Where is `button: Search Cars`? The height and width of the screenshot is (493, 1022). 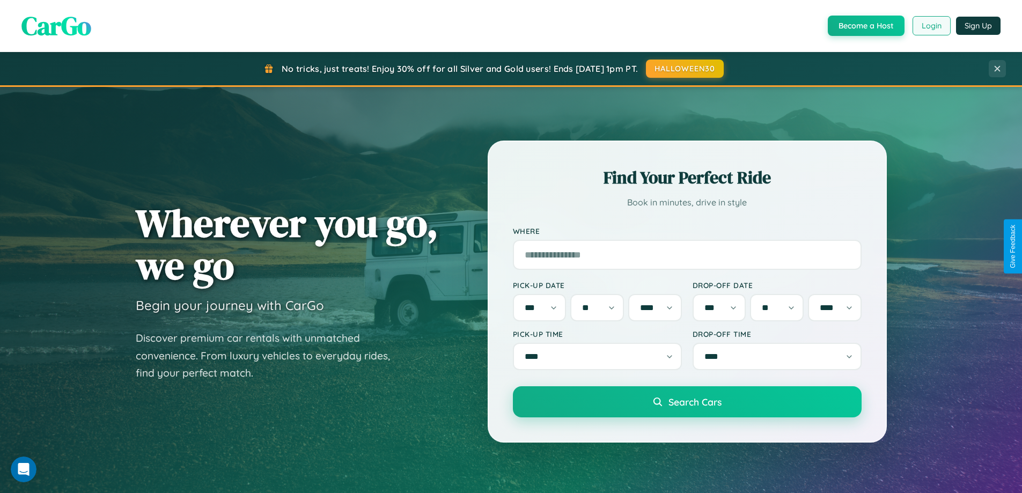 button: Search Cars is located at coordinates (687, 402).